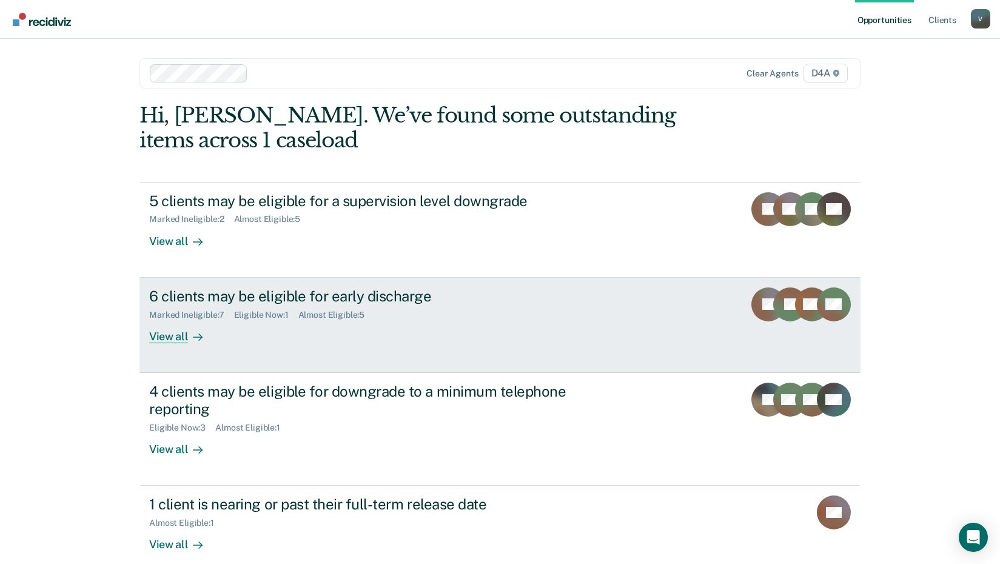 Image resolution: width=1000 pixels, height=564 pixels. What do you see at coordinates (500, 325) in the screenshot?
I see `a: 6 clients may be eligible for early dischargeMarked Ineligible:7Eligible Now:1Almost Eligible:5Vi...` at bounding box center [500, 325].